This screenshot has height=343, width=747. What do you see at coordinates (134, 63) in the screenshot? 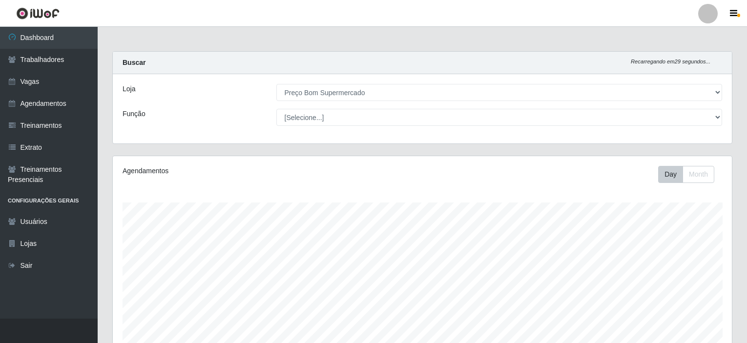
I see `strong: Buscar` at bounding box center [134, 63].